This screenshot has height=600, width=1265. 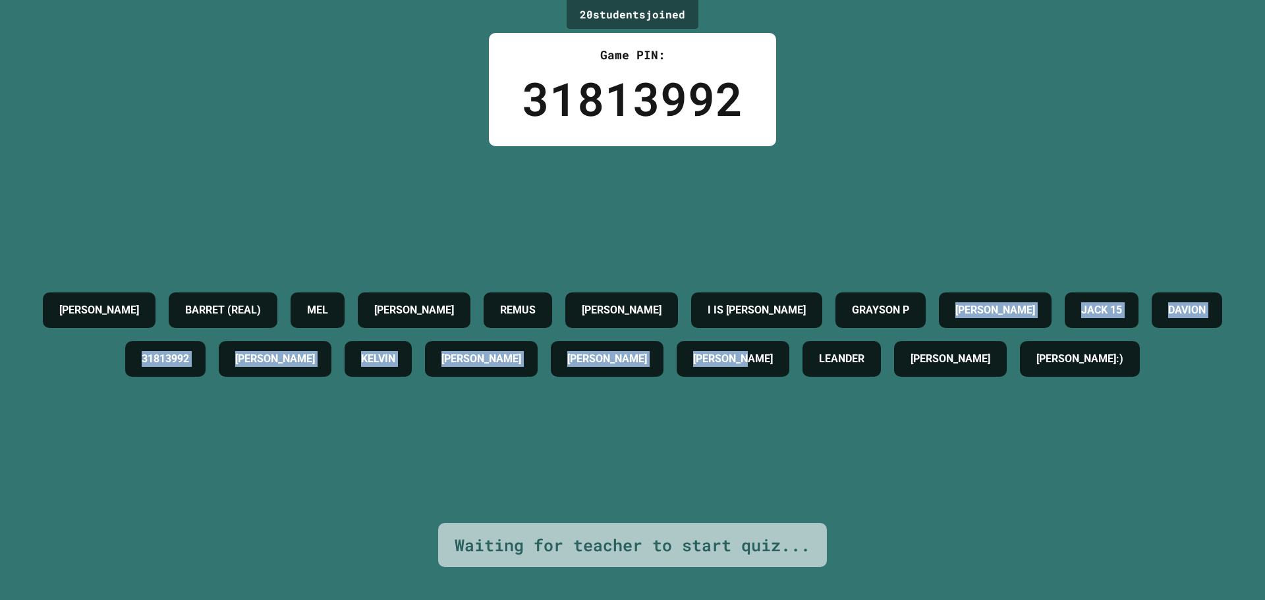 What do you see at coordinates (1186, 310) in the screenshot?
I see `h4: DAVION` at bounding box center [1186, 310].